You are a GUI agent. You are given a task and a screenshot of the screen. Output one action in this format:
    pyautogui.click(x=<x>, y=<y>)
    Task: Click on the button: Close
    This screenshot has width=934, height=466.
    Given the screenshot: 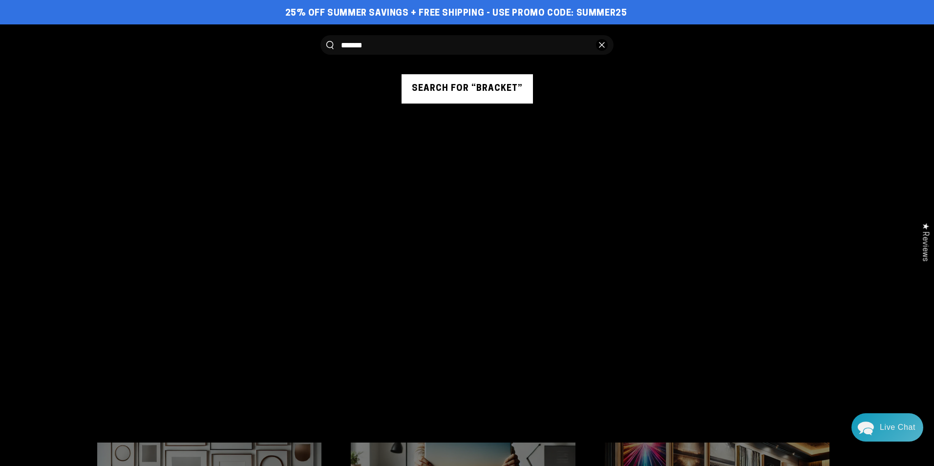 What is the action you would take?
    pyautogui.click(x=602, y=45)
    